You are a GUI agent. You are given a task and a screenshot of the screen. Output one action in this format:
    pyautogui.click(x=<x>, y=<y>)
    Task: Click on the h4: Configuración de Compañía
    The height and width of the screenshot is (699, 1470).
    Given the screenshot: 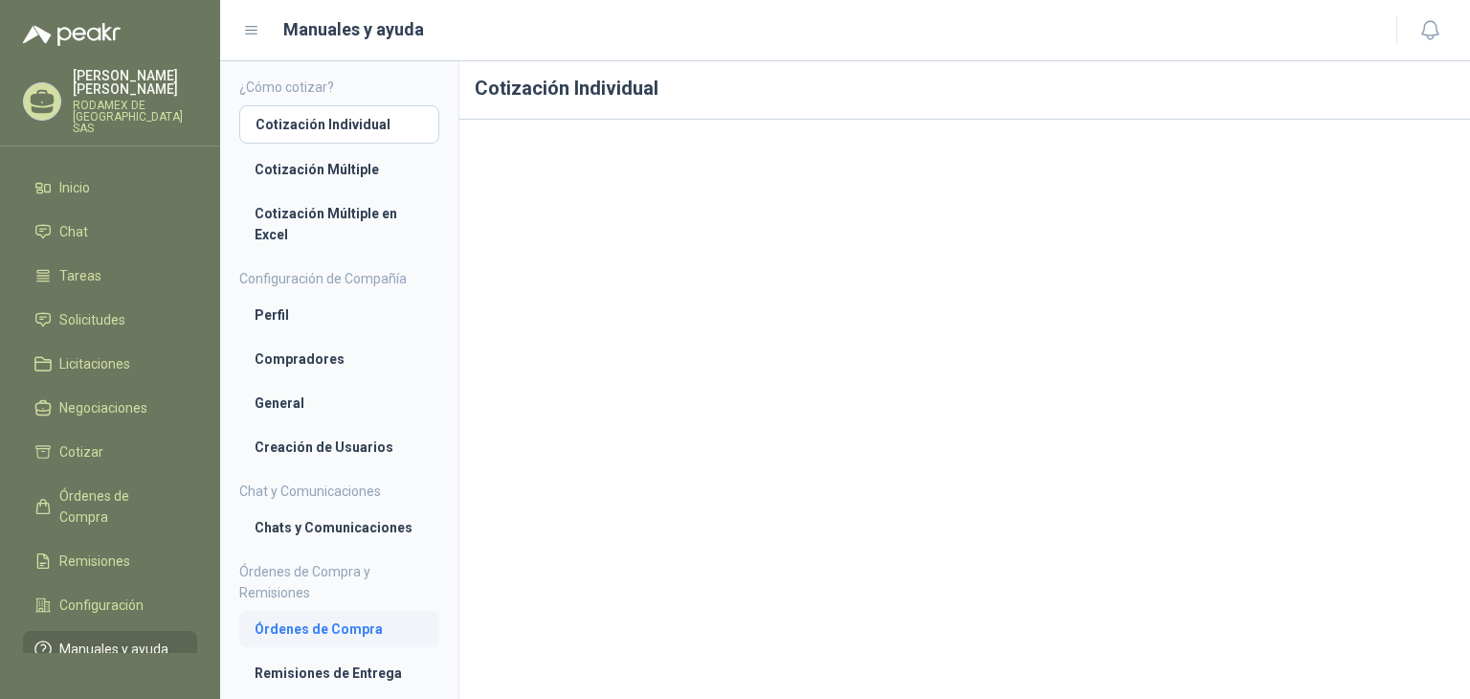 What is the action you would take?
    pyautogui.click(x=339, y=278)
    